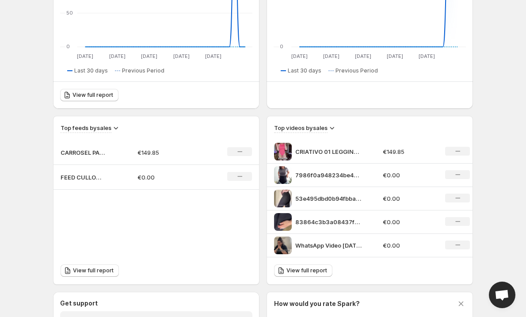 The image size is (526, 317). I want to click on div: Open chat, so click(502, 295).